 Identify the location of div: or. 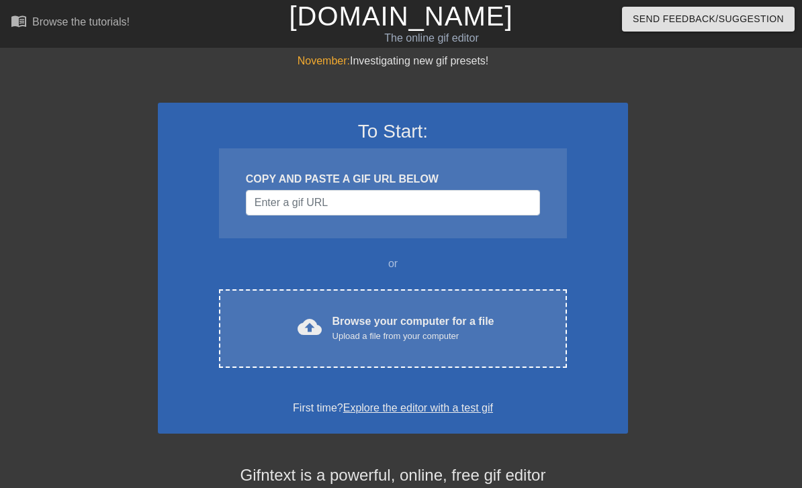
(393, 264).